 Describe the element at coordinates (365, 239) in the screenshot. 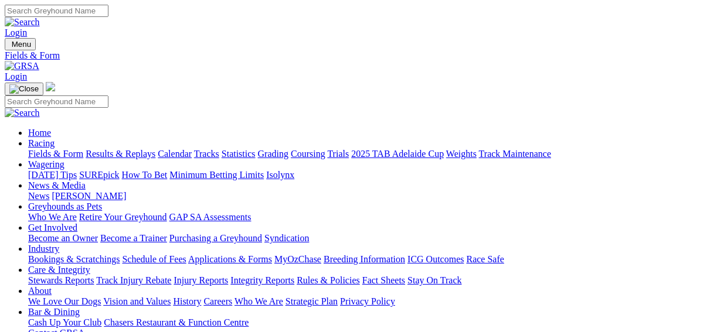

I see `div: Get Involved` at that location.